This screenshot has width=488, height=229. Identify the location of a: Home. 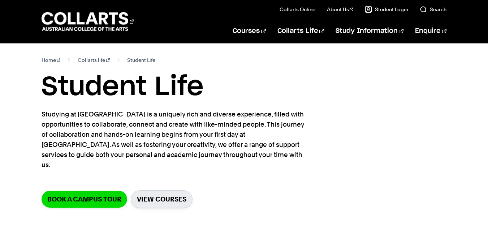
(51, 60).